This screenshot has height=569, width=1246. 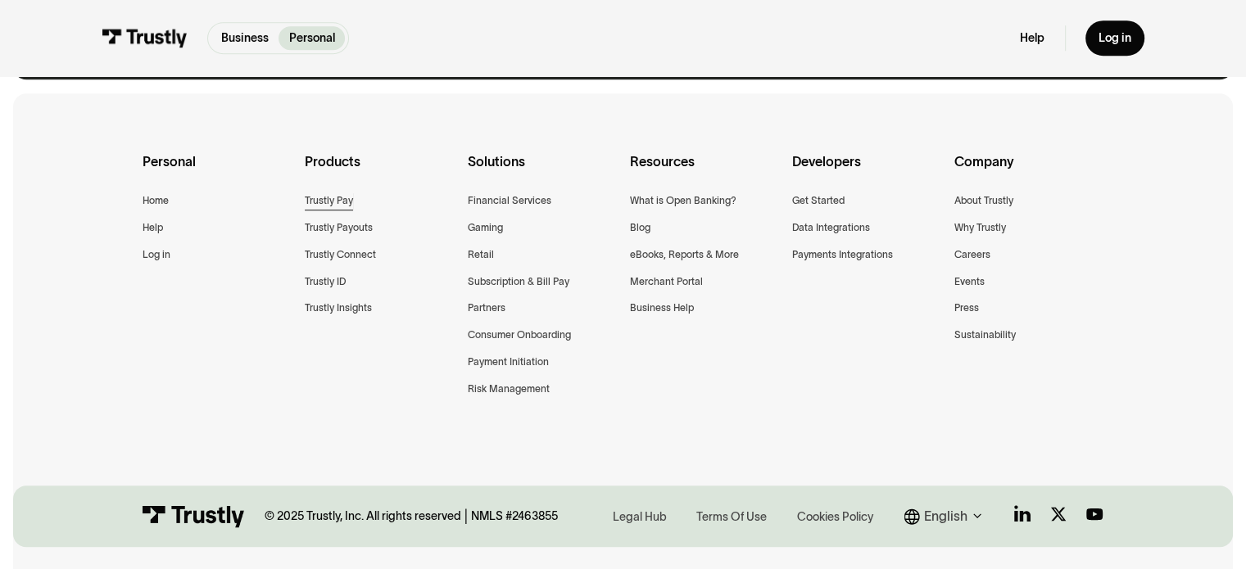 I want to click on div: Data Integrations, so click(x=830, y=228).